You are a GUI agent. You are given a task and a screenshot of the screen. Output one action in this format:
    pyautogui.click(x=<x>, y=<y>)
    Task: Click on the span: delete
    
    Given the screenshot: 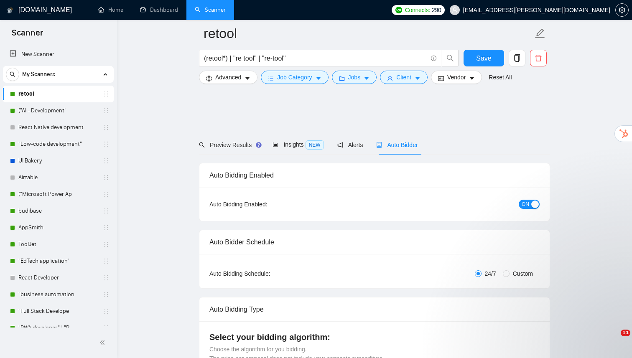 What is the action you would take?
    pyautogui.click(x=538, y=58)
    